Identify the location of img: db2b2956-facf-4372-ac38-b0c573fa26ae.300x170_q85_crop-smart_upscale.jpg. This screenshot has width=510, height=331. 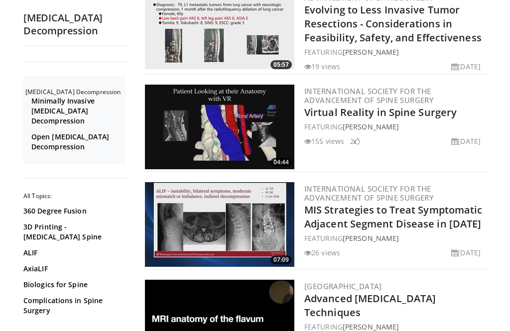
(220, 127).